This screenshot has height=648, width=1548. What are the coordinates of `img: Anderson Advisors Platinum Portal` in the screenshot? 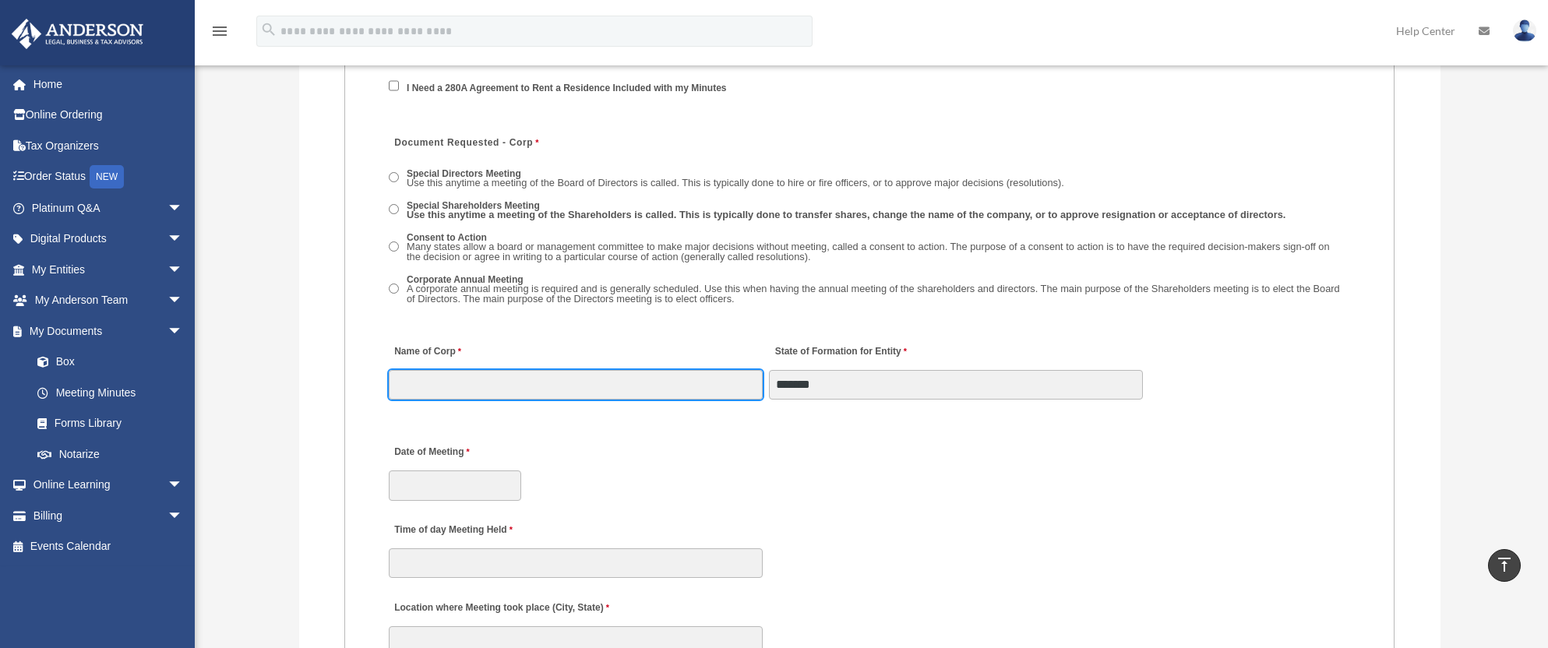 It's located at (77, 34).